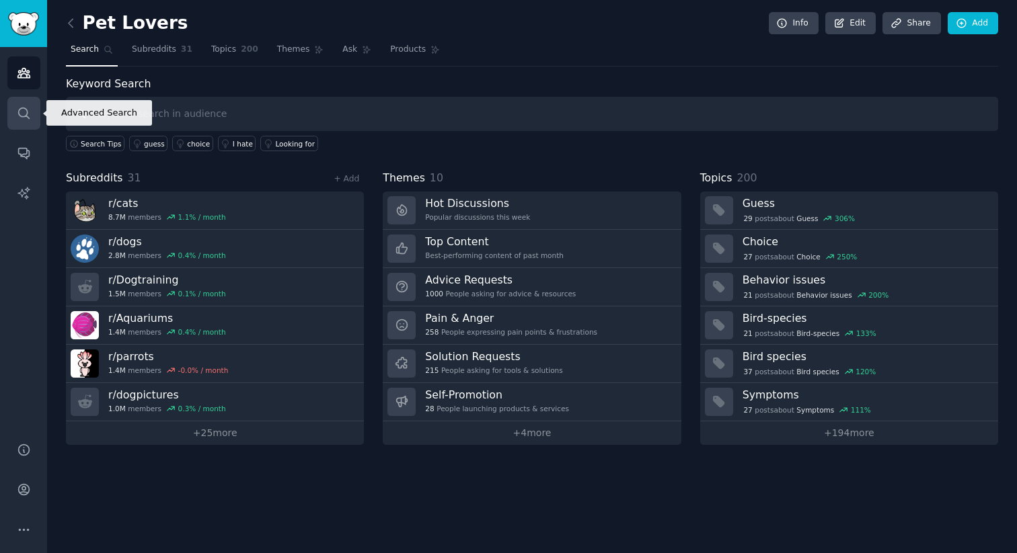  I want to click on img: Aquariums, so click(85, 325).